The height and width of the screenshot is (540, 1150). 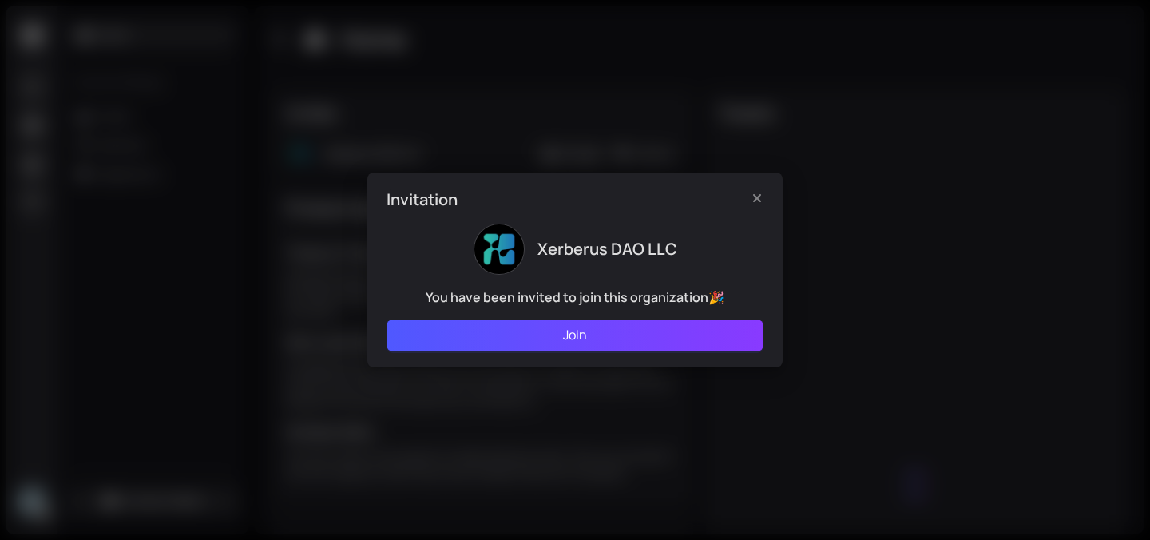 What do you see at coordinates (499, 249) in the screenshot?
I see `img: HqdzPpp0Ak.jpeg` at bounding box center [499, 249].